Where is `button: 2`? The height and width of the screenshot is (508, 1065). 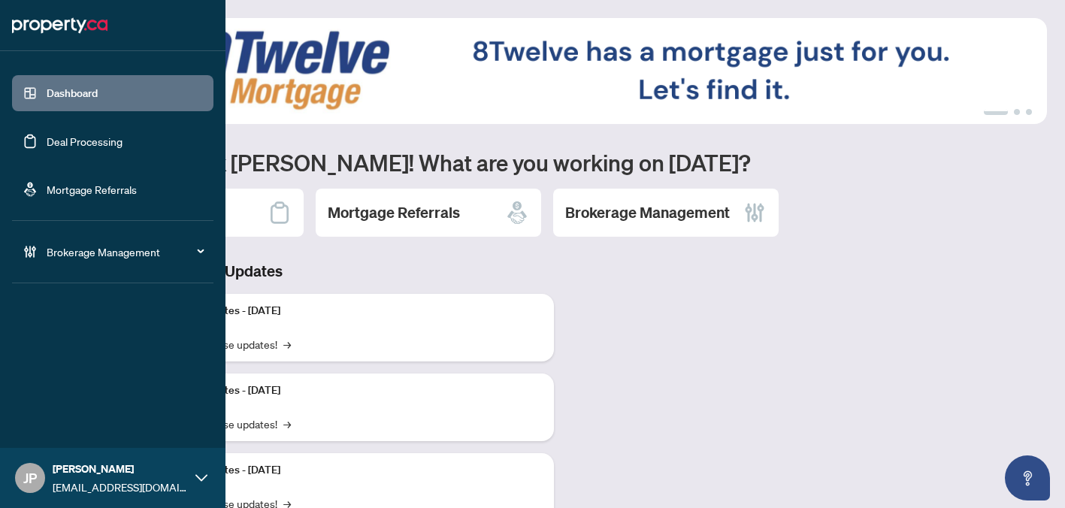
button: 2 is located at coordinates (1017, 112).